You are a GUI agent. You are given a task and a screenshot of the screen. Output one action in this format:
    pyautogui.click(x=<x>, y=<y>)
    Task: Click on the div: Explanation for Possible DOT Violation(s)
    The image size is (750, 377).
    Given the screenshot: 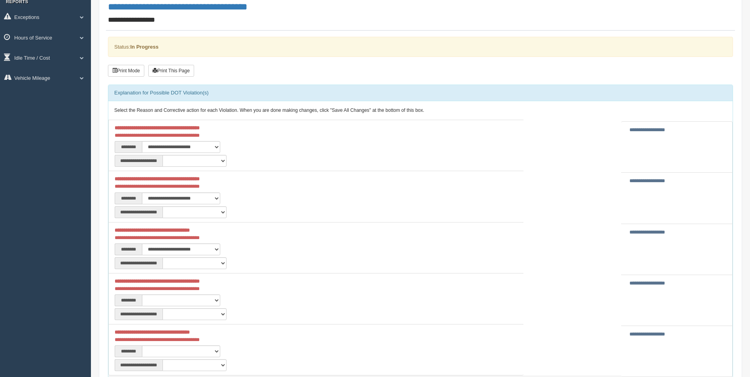 What is the action you would take?
    pyautogui.click(x=420, y=93)
    